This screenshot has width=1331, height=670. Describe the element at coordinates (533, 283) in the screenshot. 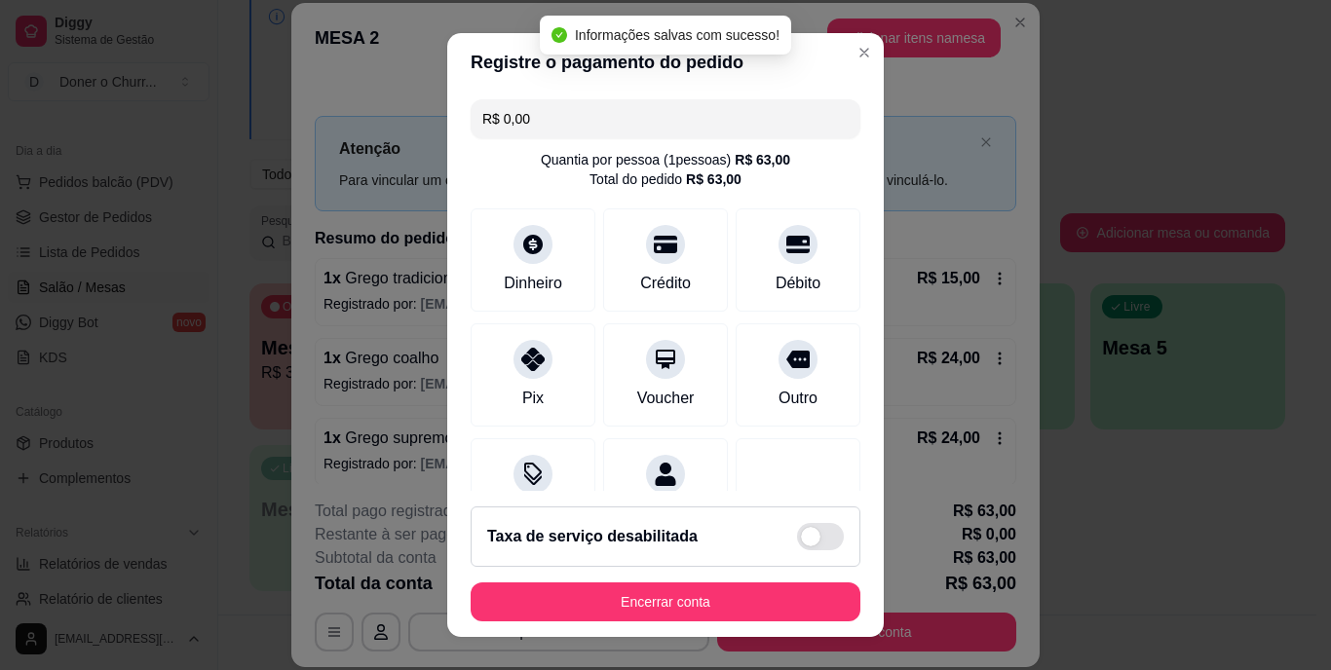

I see `div: Dinheiro` at that location.